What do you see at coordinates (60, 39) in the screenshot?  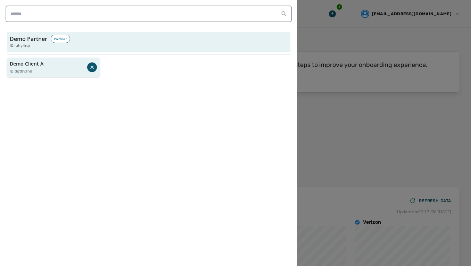 I see `div: Partner` at bounding box center [60, 39].